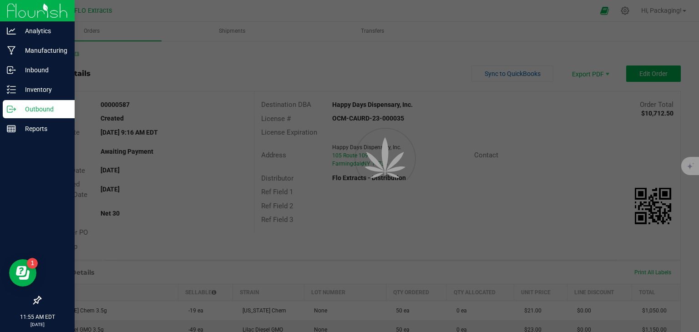  What do you see at coordinates (11, 70) in the screenshot?
I see `inline-svg: Inbound` at bounding box center [11, 70].